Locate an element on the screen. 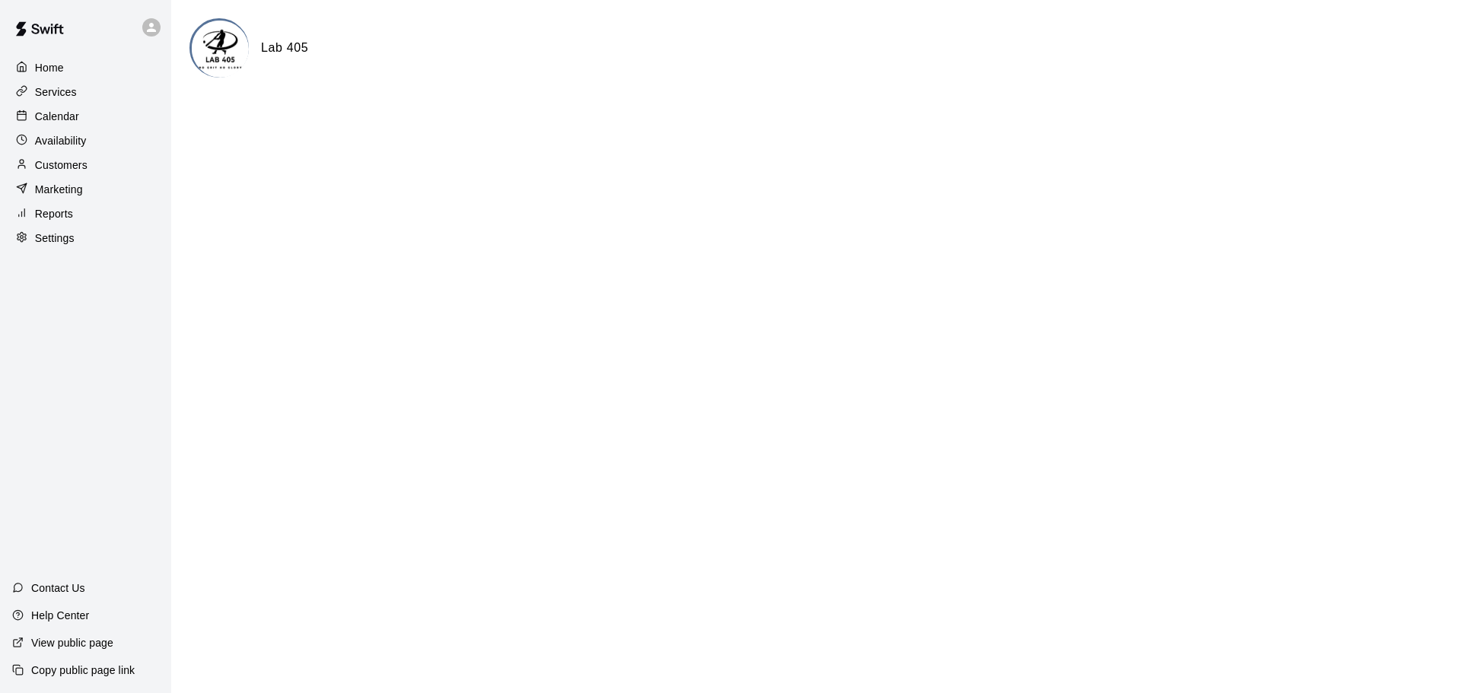 This screenshot has width=1461, height=693. a: Settings is located at coordinates (85, 238).